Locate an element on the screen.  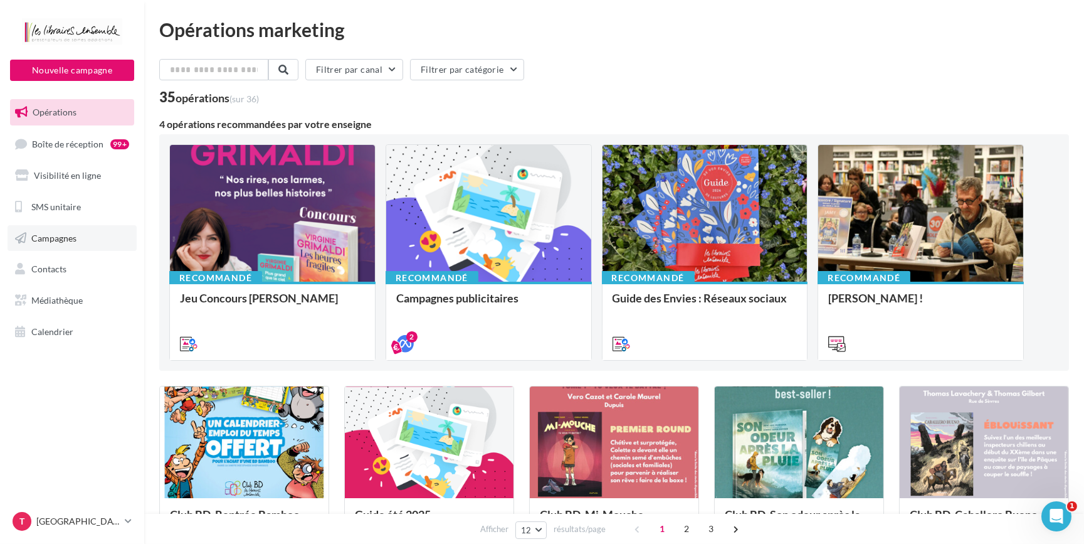
span: résultats/page is located at coordinates (579, 529).